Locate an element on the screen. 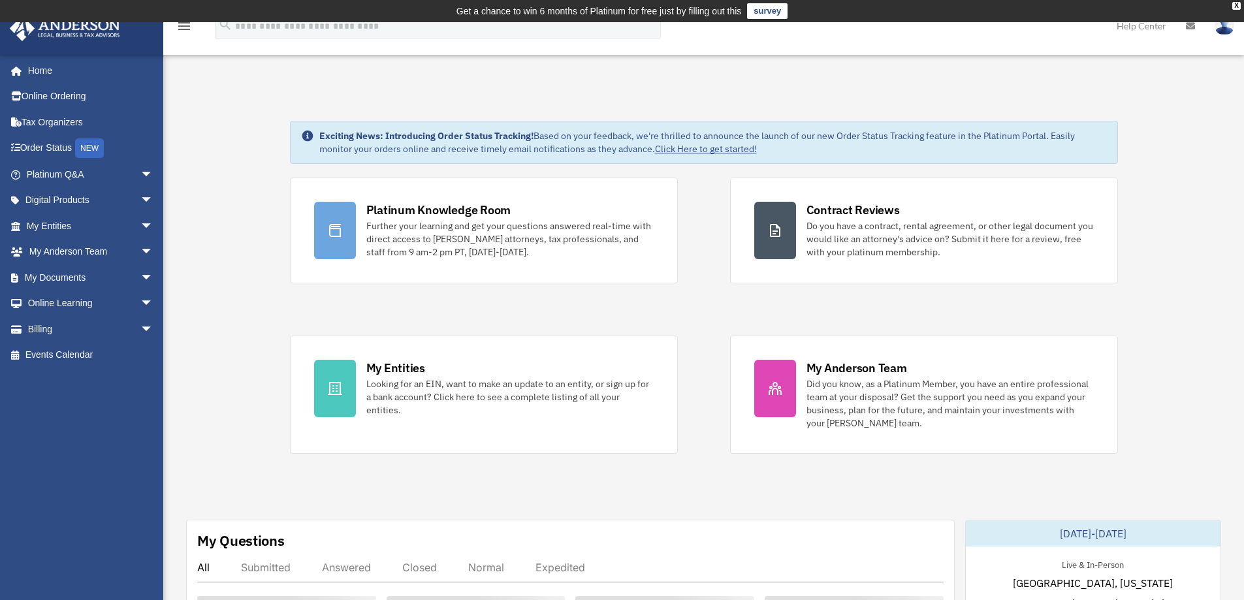  a: Home is located at coordinates (87, 71).